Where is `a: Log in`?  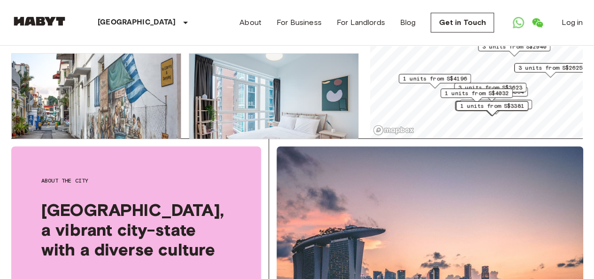
a: Log in is located at coordinates (572, 23).